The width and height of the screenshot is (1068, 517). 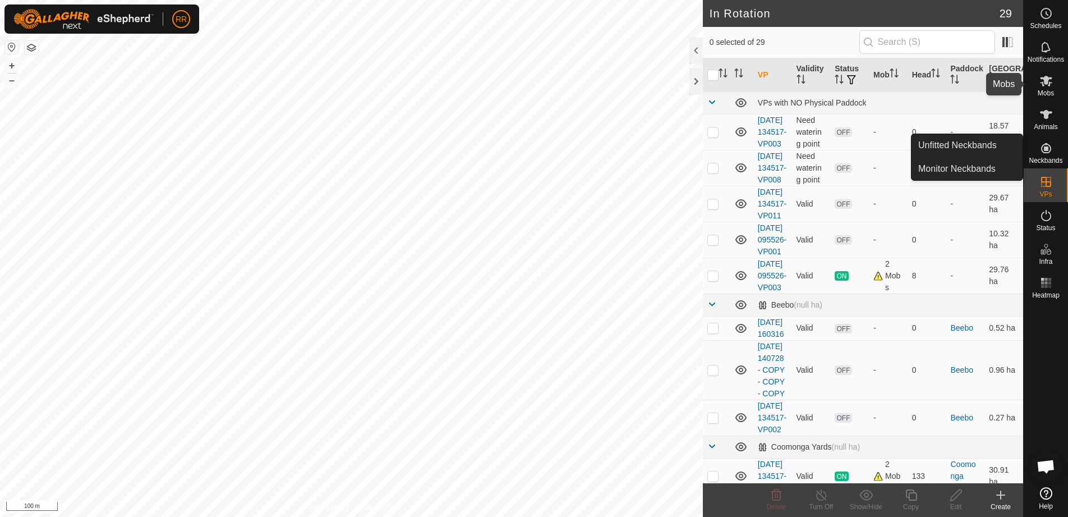 What do you see at coordinates (956, 507) in the screenshot?
I see `div: Edit` at bounding box center [956, 507].